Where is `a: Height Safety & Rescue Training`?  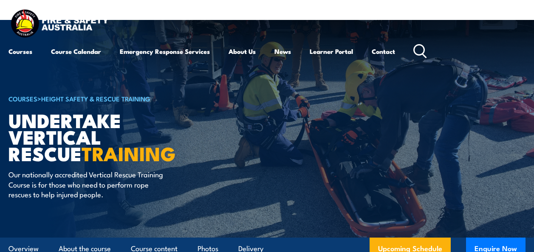 a: Height Safety & Rescue Training is located at coordinates (96, 99).